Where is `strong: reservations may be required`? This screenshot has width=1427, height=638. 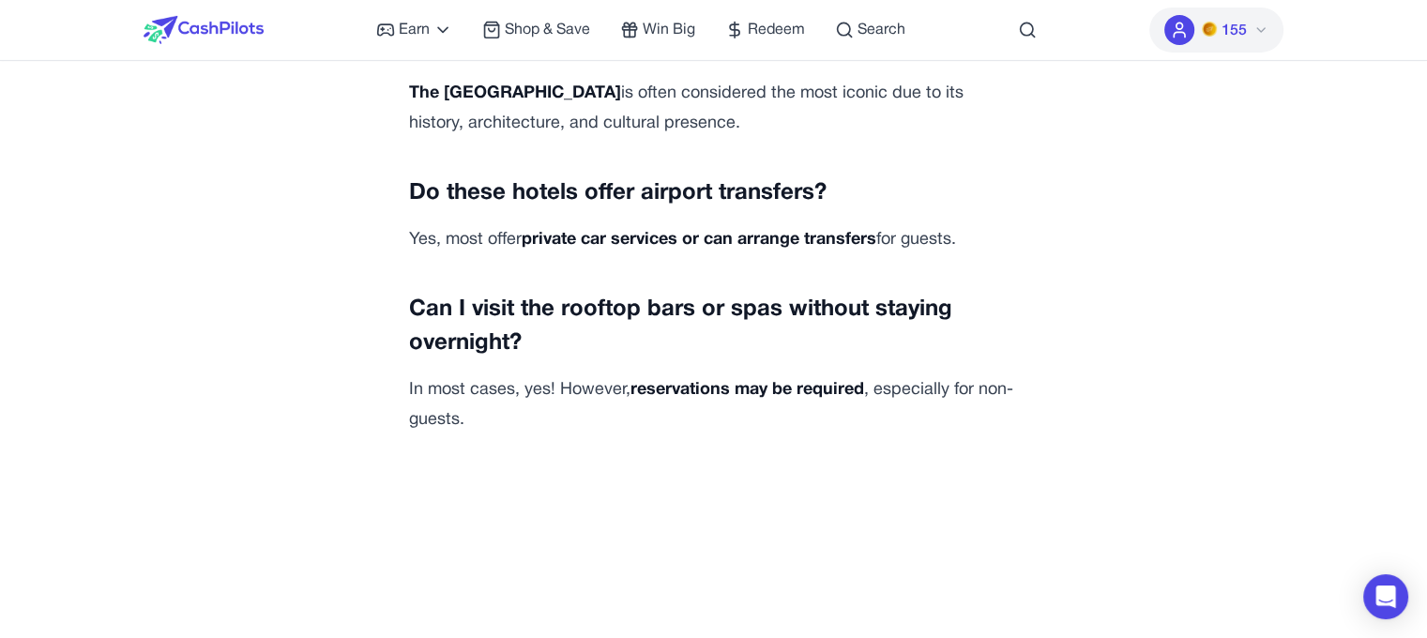 strong: reservations may be required is located at coordinates (747, 389).